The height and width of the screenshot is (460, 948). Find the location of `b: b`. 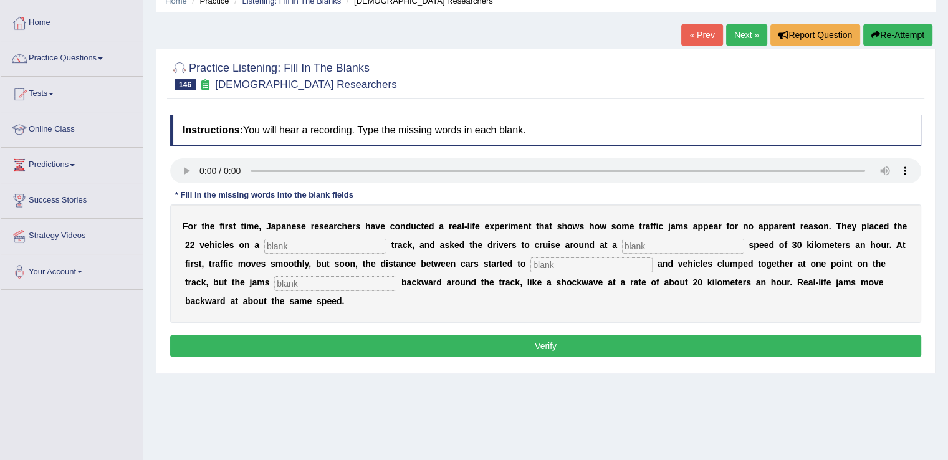

b: b is located at coordinates (423, 264).